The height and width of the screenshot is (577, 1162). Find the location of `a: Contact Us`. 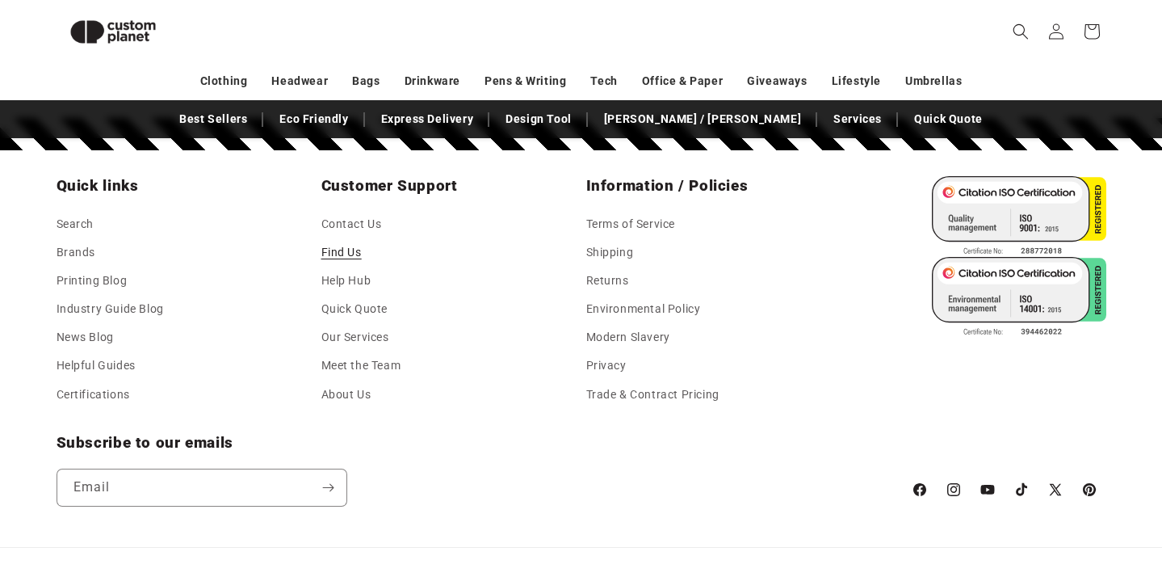

a: Contact Us is located at coordinates (351, 226).